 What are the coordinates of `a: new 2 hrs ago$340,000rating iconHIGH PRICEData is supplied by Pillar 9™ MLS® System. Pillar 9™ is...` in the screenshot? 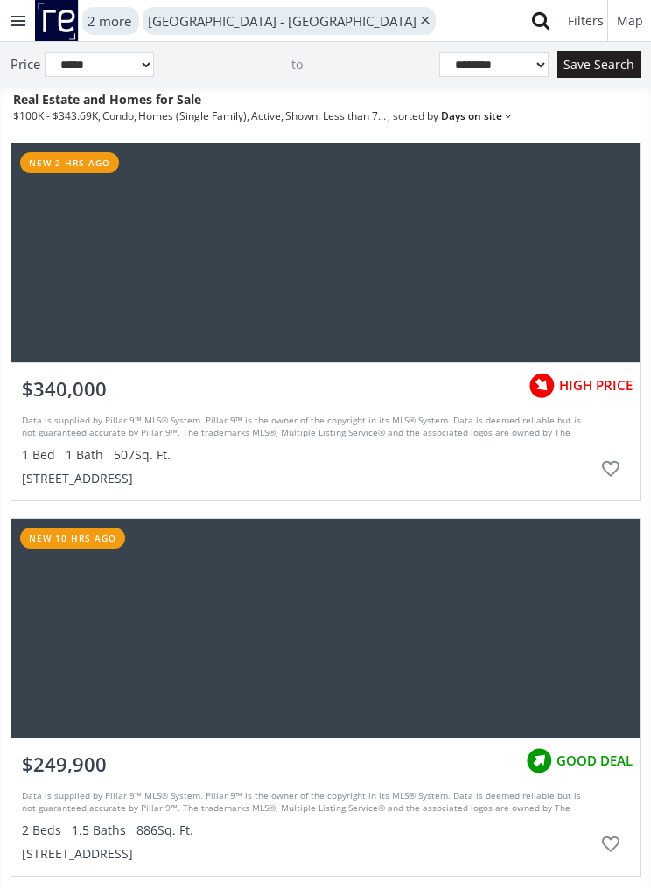 It's located at (325, 322).